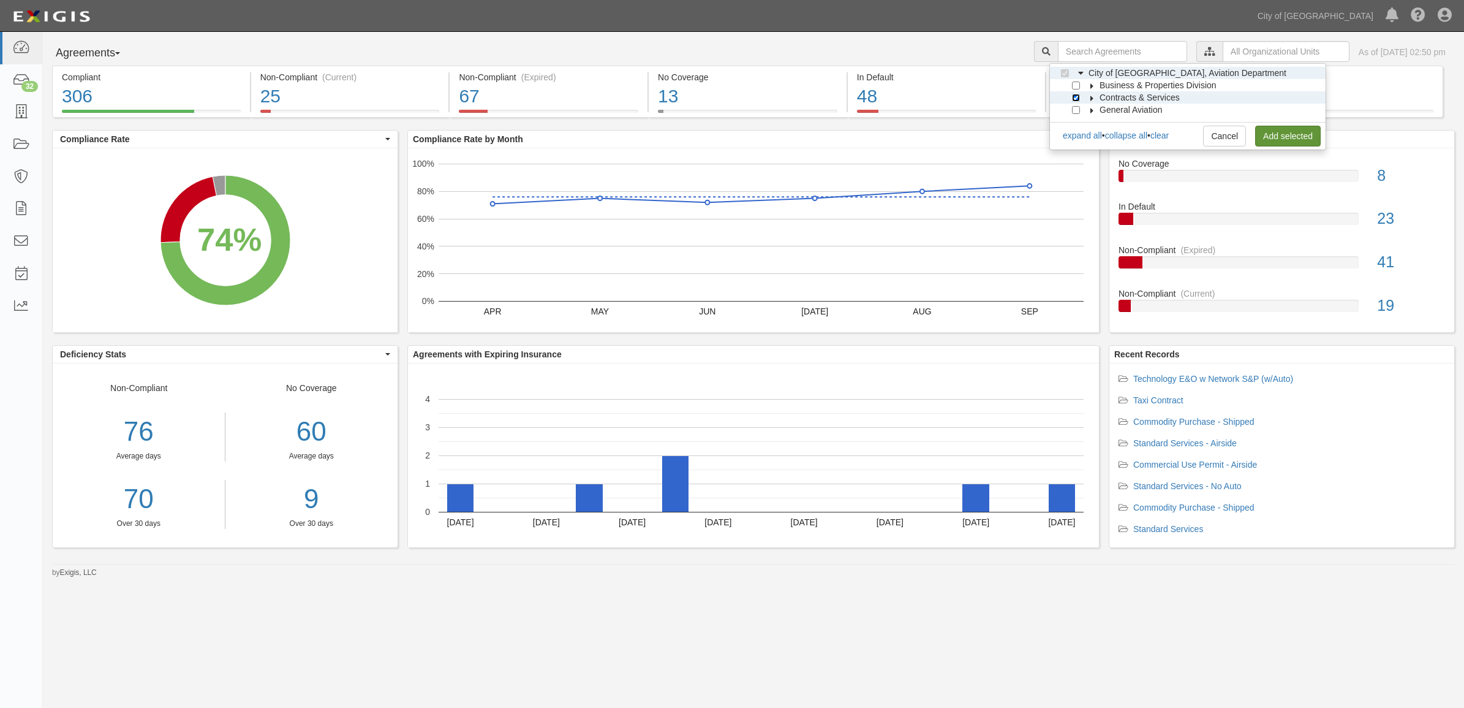 This screenshot has height=708, width=1464. What do you see at coordinates (1140, 97) in the screenshot?
I see `span: Contracts & Services` at bounding box center [1140, 97].